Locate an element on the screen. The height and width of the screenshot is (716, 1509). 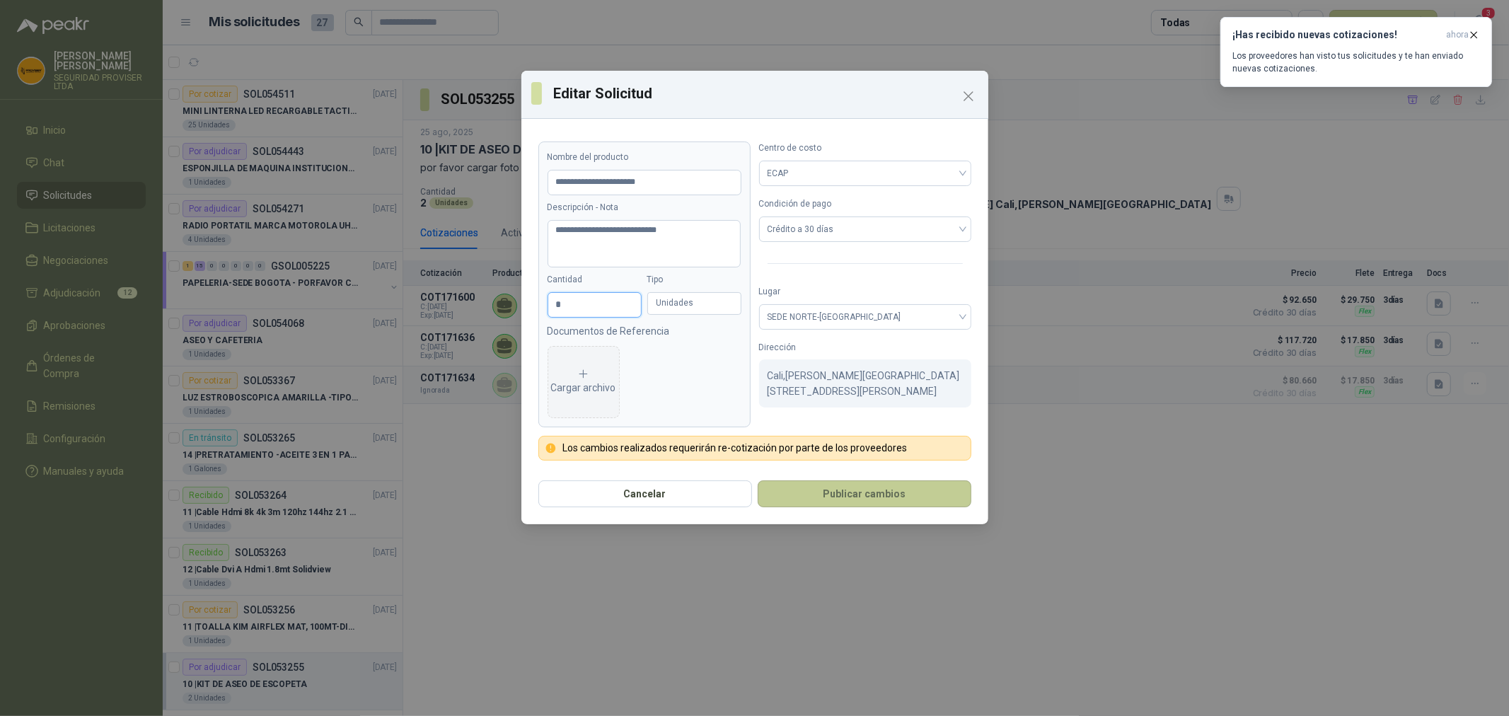
label: Condición de pago is located at coordinates (865, 204).